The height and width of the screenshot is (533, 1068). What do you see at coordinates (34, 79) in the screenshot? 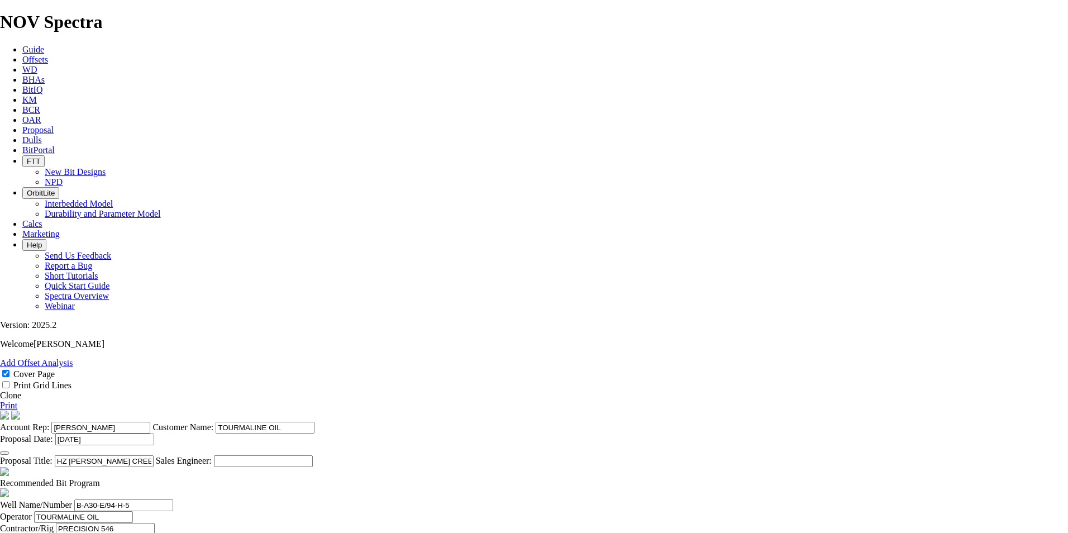
I see `a: BHAs` at bounding box center [34, 79].